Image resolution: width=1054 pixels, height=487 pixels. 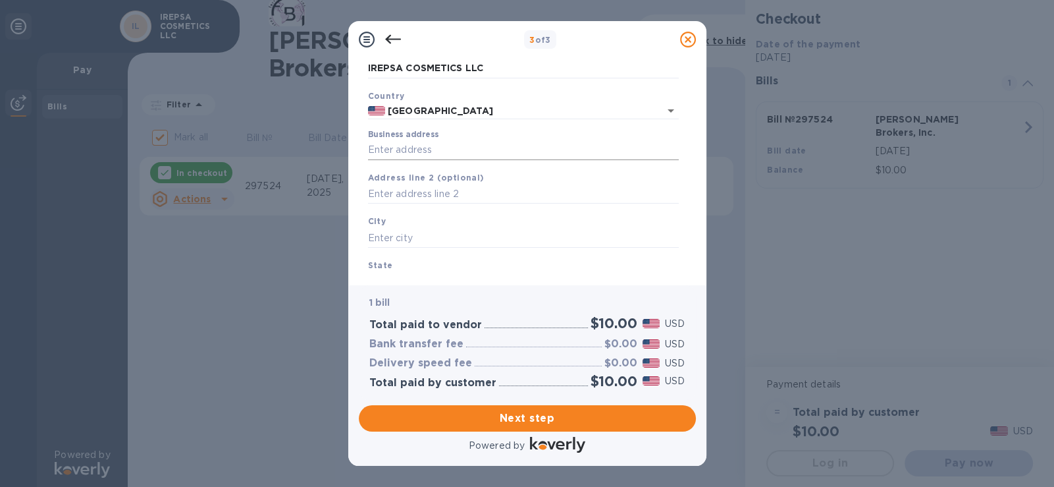 I want to click on span: Next step, so click(x=528, y=418).